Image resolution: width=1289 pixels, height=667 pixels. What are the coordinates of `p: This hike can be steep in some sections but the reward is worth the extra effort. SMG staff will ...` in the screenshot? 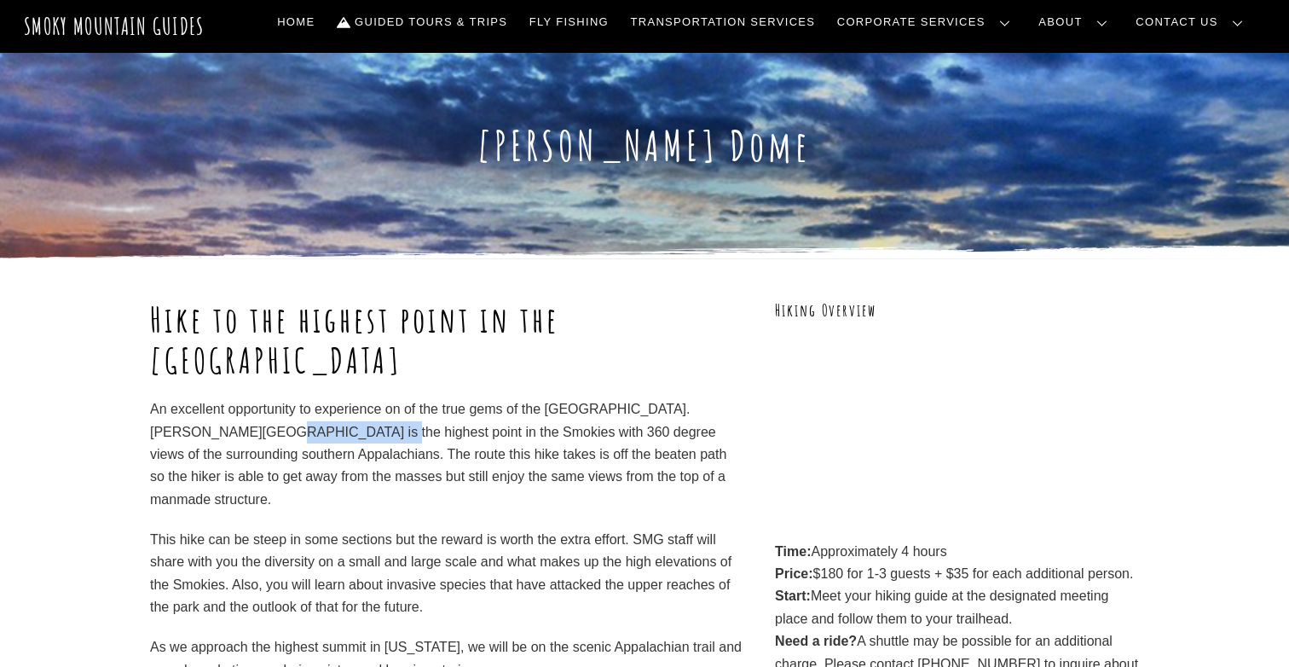 It's located at (447, 574).